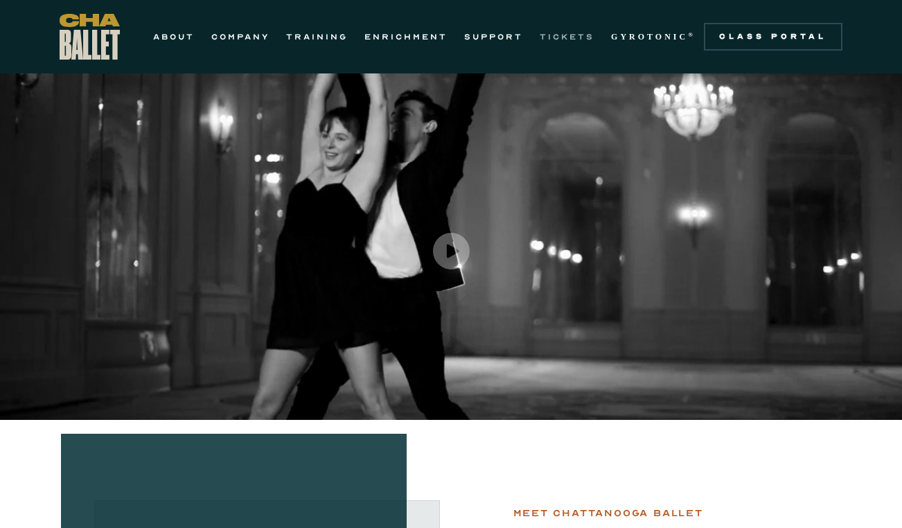 The width and height of the screenshot is (902, 528). Describe the element at coordinates (654, 37) in the screenshot. I see `a: GYROTONIC®` at that location.